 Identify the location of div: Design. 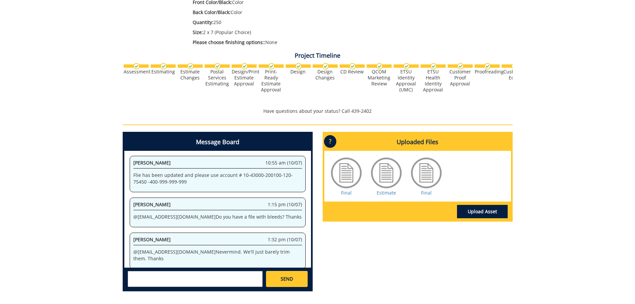
(298, 72).